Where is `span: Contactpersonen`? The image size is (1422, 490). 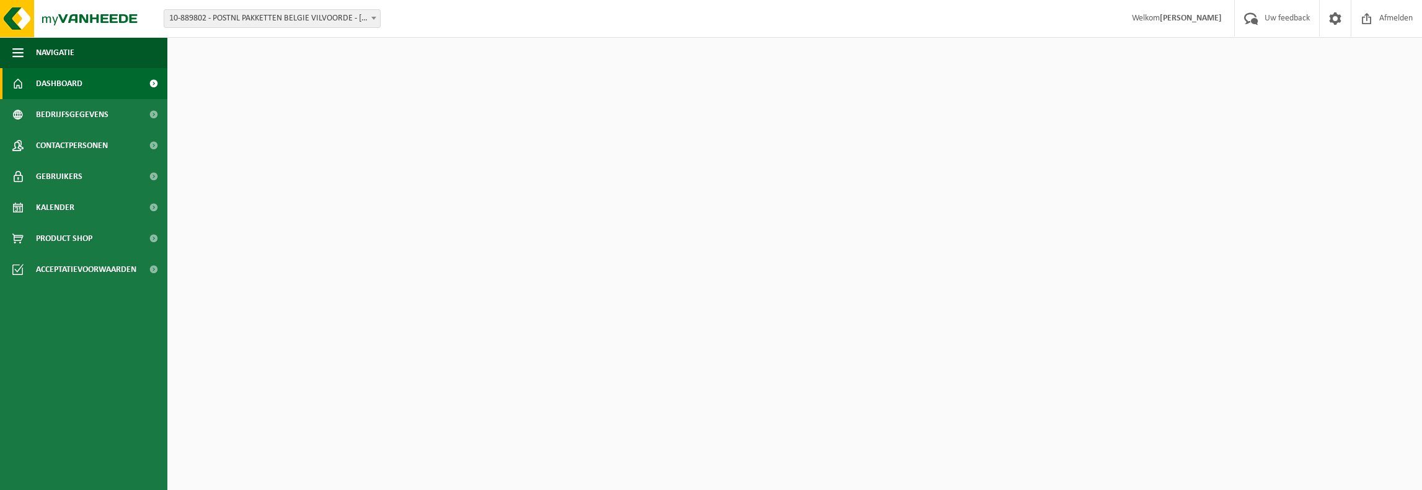
span: Contactpersonen is located at coordinates (72, 146).